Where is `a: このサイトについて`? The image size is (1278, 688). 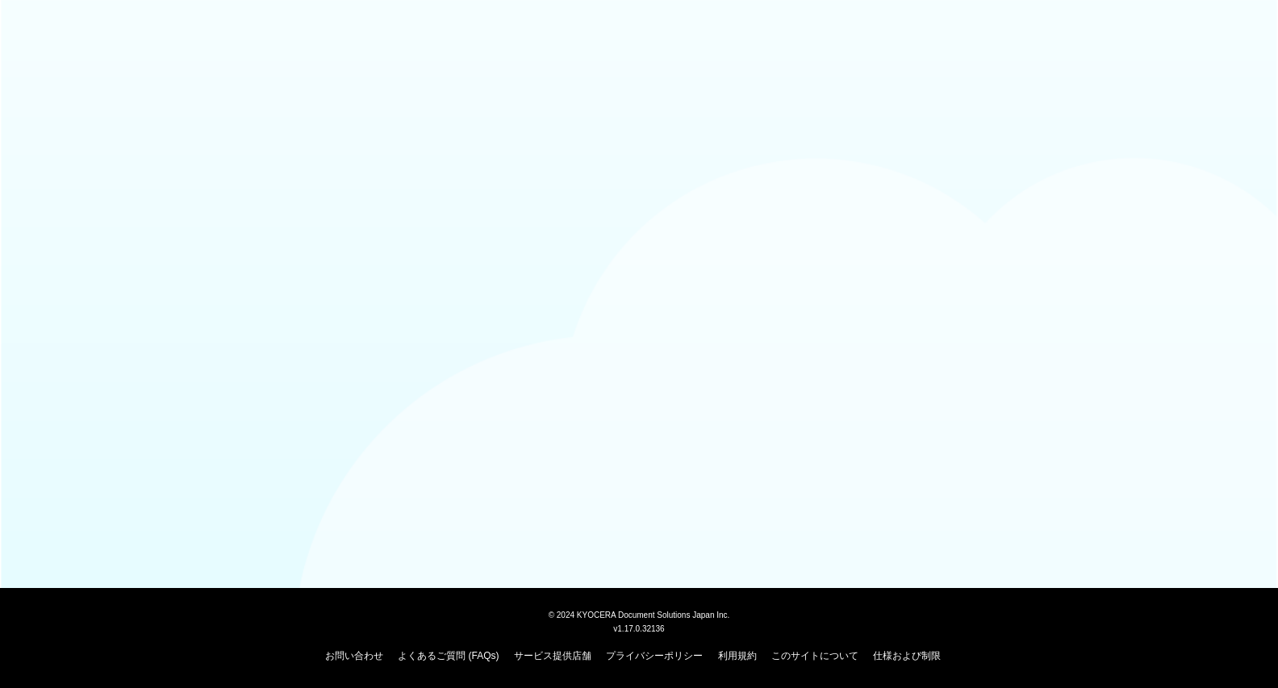 a: このサイトについて is located at coordinates (815, 656).